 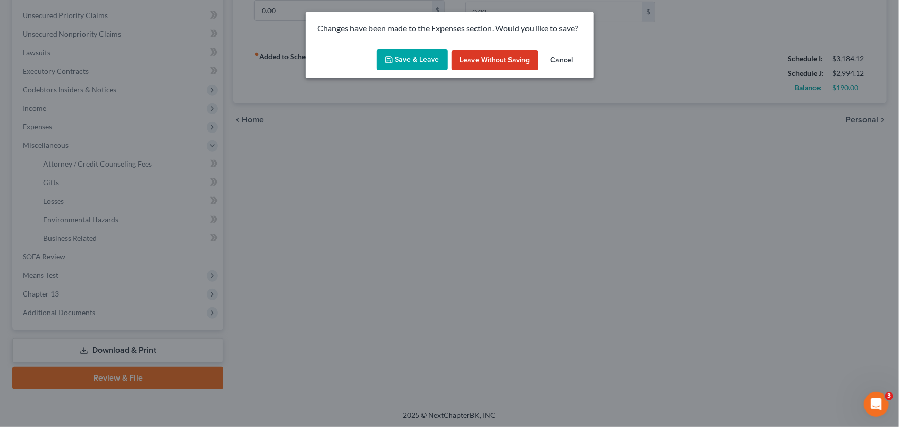 What do you see at coordinates (562, 60) in the screenshot?
I see `button: Cancel` at bounding box center [562, 60].